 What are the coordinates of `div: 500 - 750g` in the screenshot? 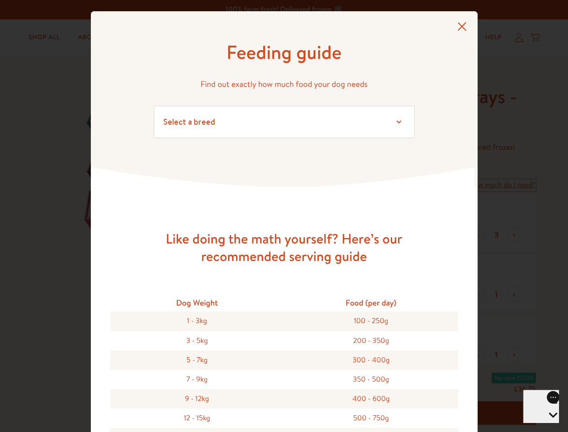 It's located at (371, 418).